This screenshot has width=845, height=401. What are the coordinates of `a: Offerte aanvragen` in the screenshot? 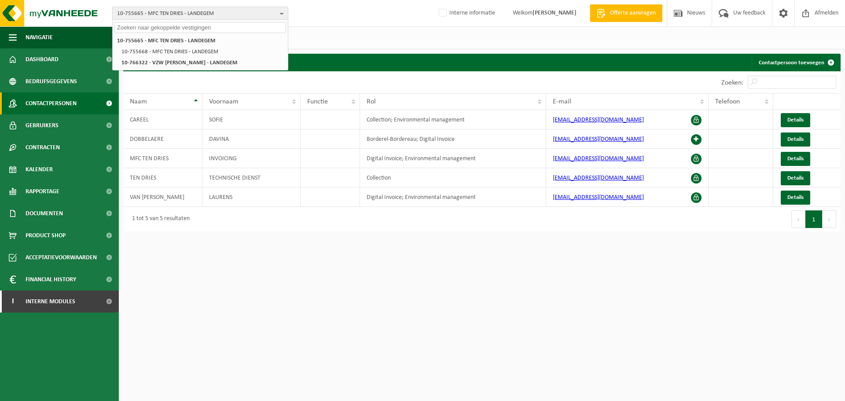 It's located at (626, 13).